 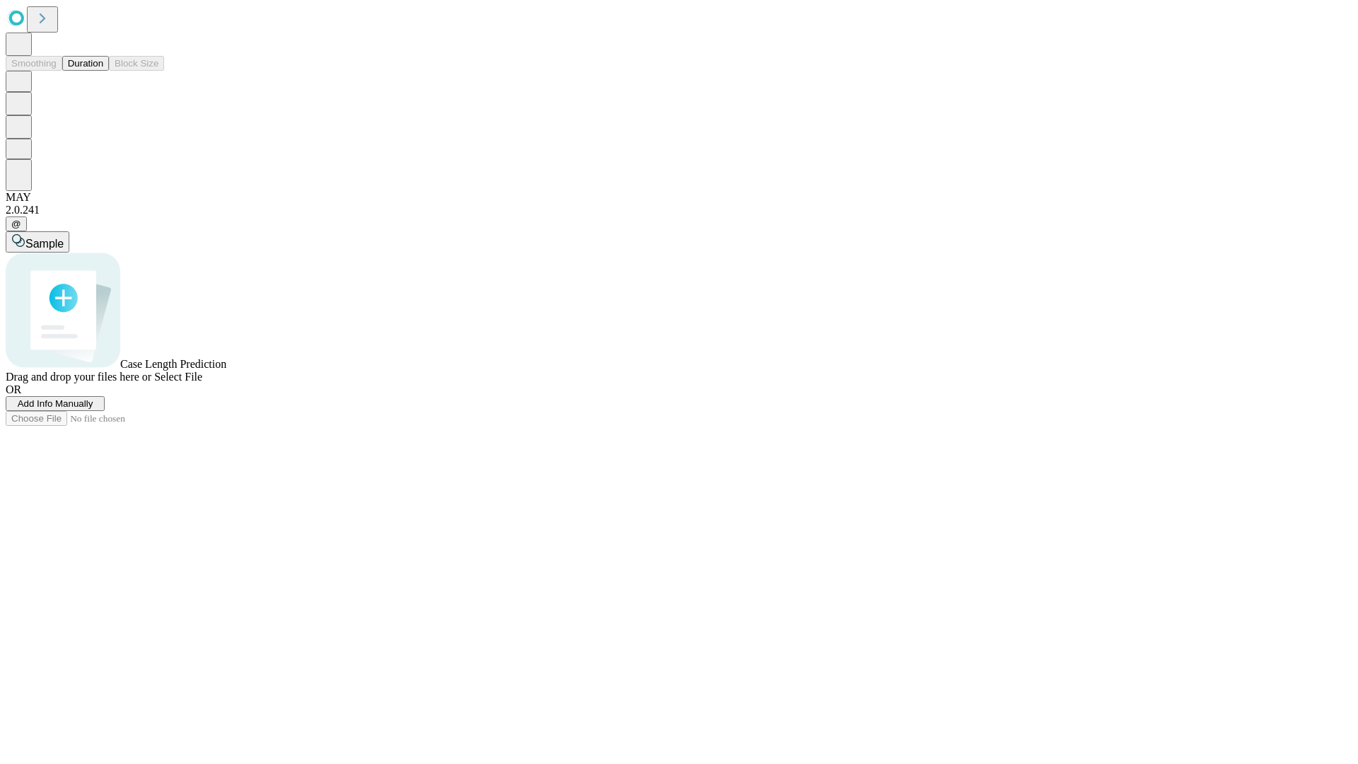 I want to click on span: Case Length Prediction, so click(x=173, y=364).